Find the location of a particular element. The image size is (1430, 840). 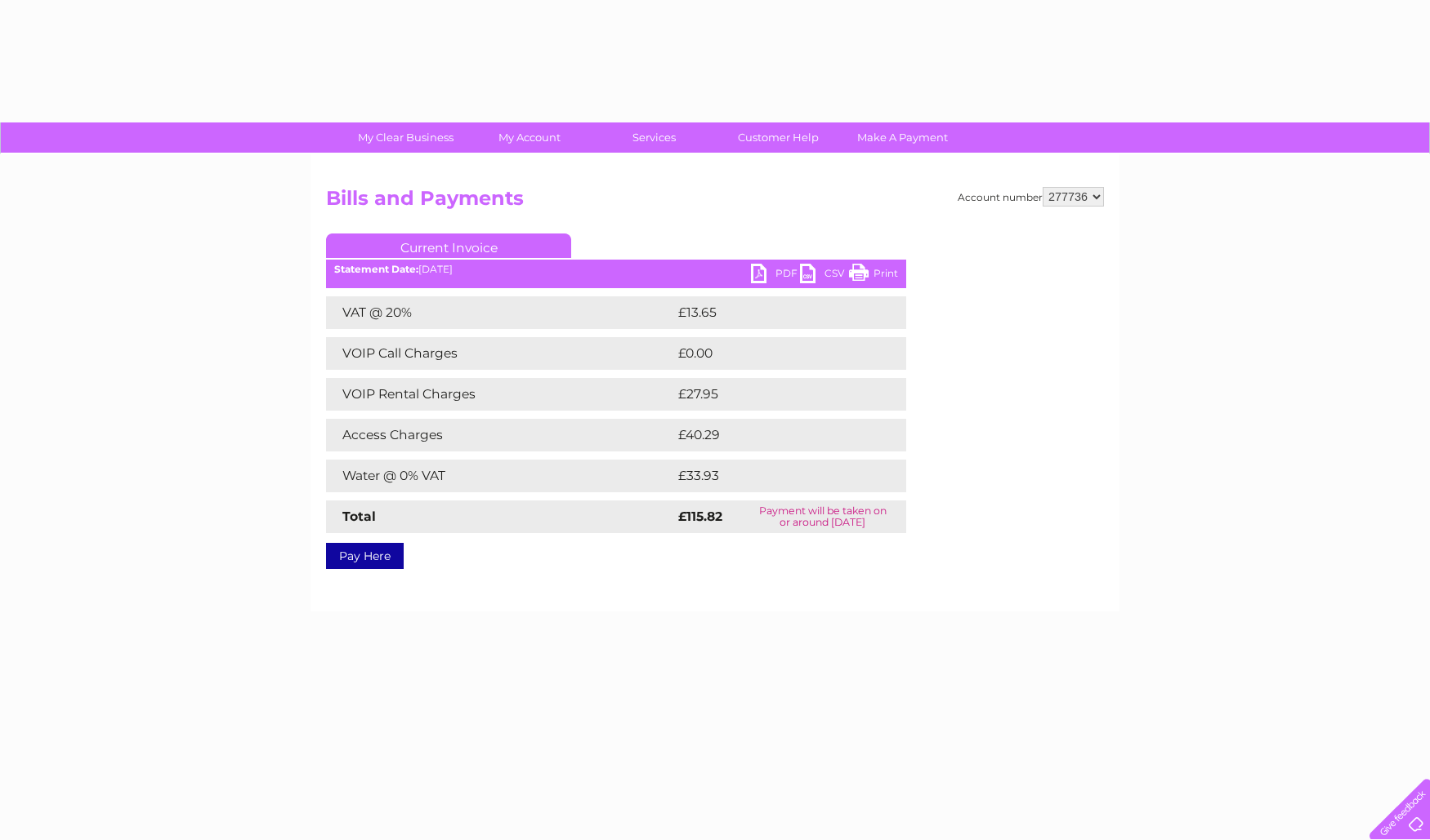

td: VOIP Call Charges is located at coordinates (500, 353).